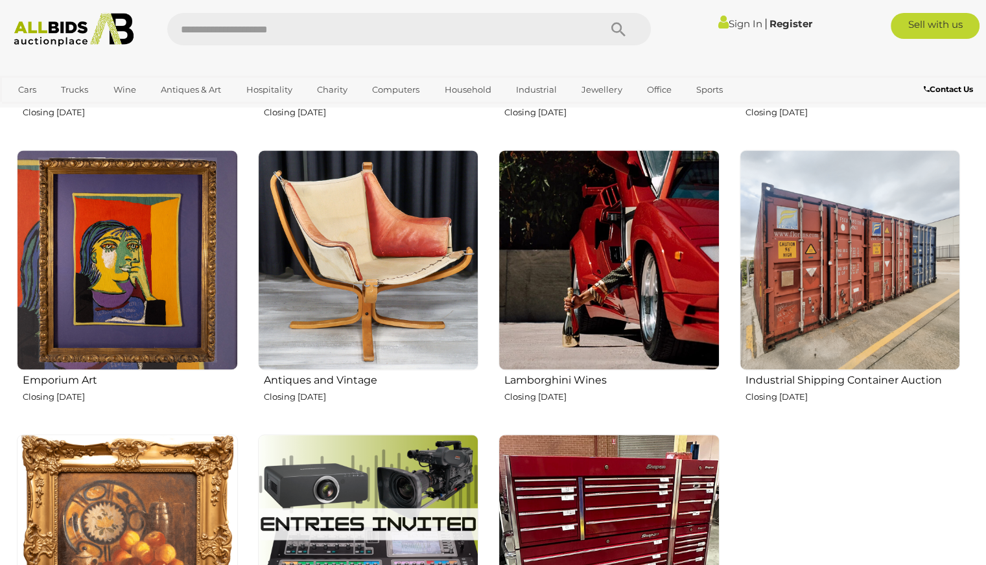 The width and height of the screenshot is (986, 565). Describe the element at coordinates (659, 89) in the screenshot. I see `a: Office` at that location.